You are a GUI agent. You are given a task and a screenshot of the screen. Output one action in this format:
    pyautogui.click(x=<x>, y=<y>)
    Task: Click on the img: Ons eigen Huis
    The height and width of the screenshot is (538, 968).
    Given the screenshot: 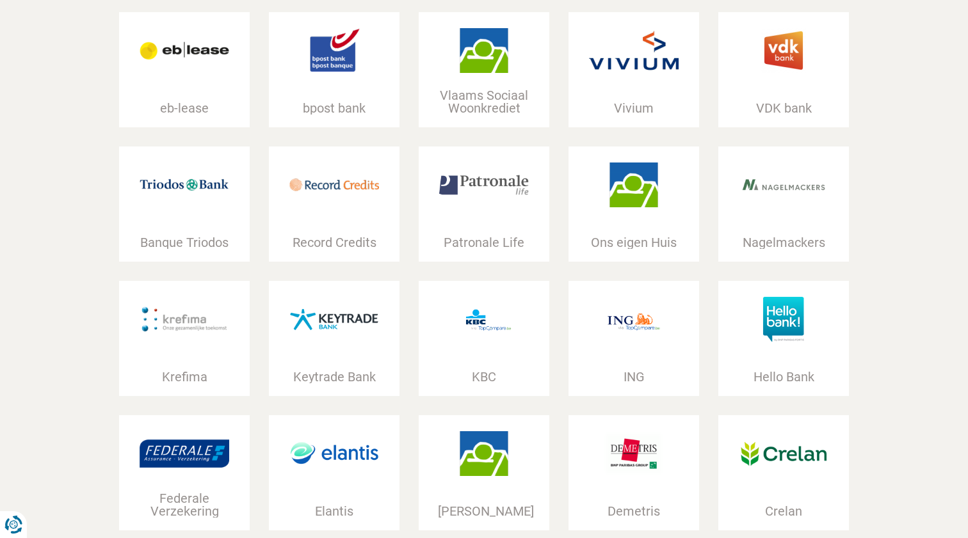 What is the action you would take?
    pyautogui.click(x=634, y=185)
    